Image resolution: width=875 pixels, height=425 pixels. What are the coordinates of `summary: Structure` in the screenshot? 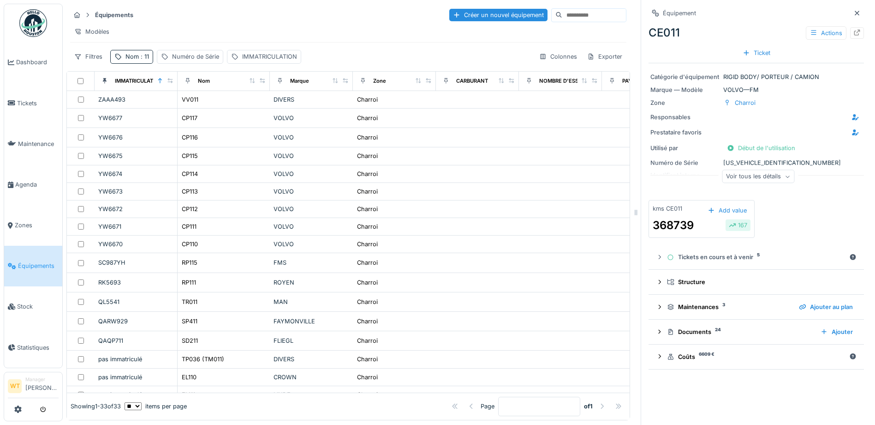 It's located at (756, 281).